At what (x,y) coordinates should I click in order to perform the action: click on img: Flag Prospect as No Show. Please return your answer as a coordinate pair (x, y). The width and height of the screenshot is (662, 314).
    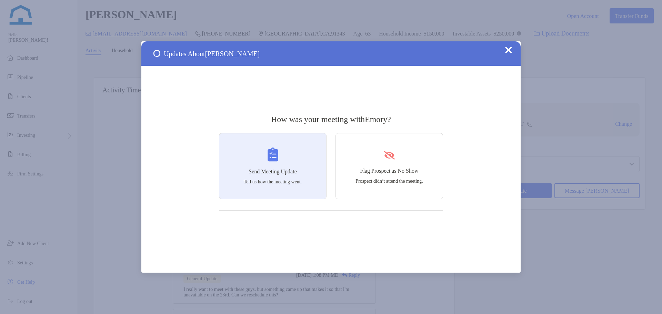
    Looking at the image, I should click on (389, 155).